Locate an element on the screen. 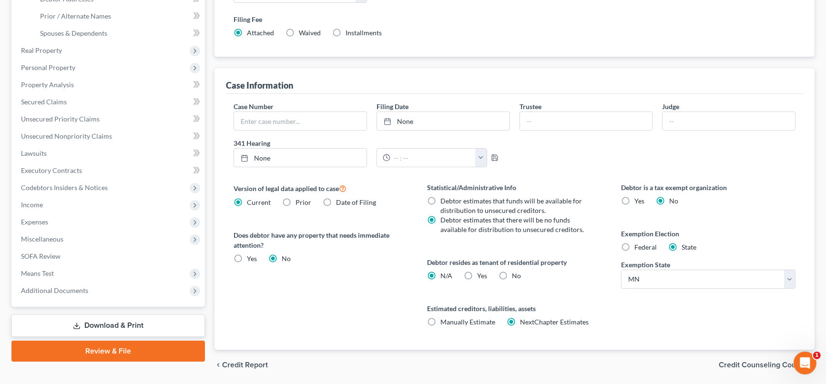 The height and width of the screenshot is (384, 826). label: Version of legal data applied to case is located at coordinates (321, 188).